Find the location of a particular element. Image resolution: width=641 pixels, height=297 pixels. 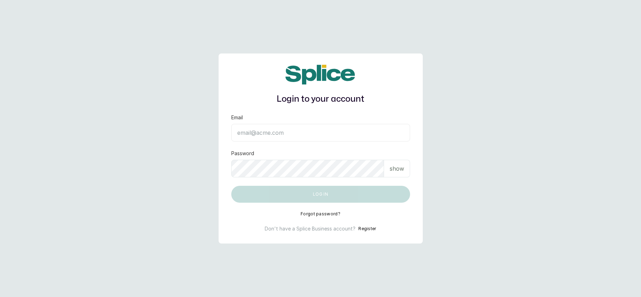

h1: Login to your account is located at coordinates (321, 99).